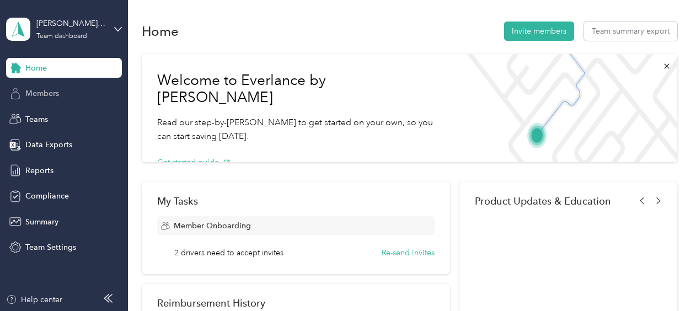  I want to click on span: Member Onboarding, so click(212, 226).